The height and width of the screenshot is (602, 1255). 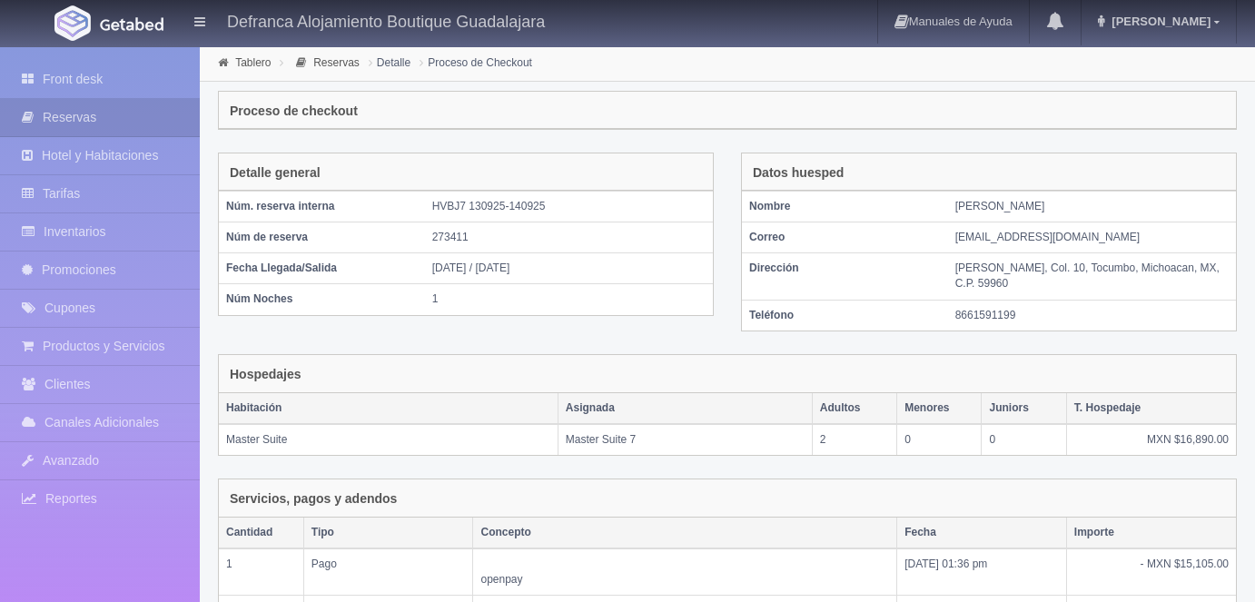 What do you see at coordinates (684, 572) in the screenshot?
I see `td: openpay` at bounding box center [684, 572].